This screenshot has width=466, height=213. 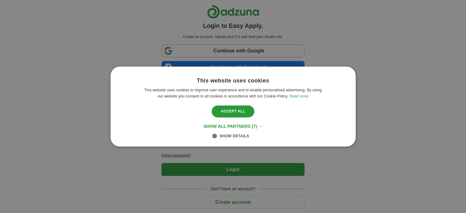 I want to click on span: Show all partners, so click(x=227, y=126).